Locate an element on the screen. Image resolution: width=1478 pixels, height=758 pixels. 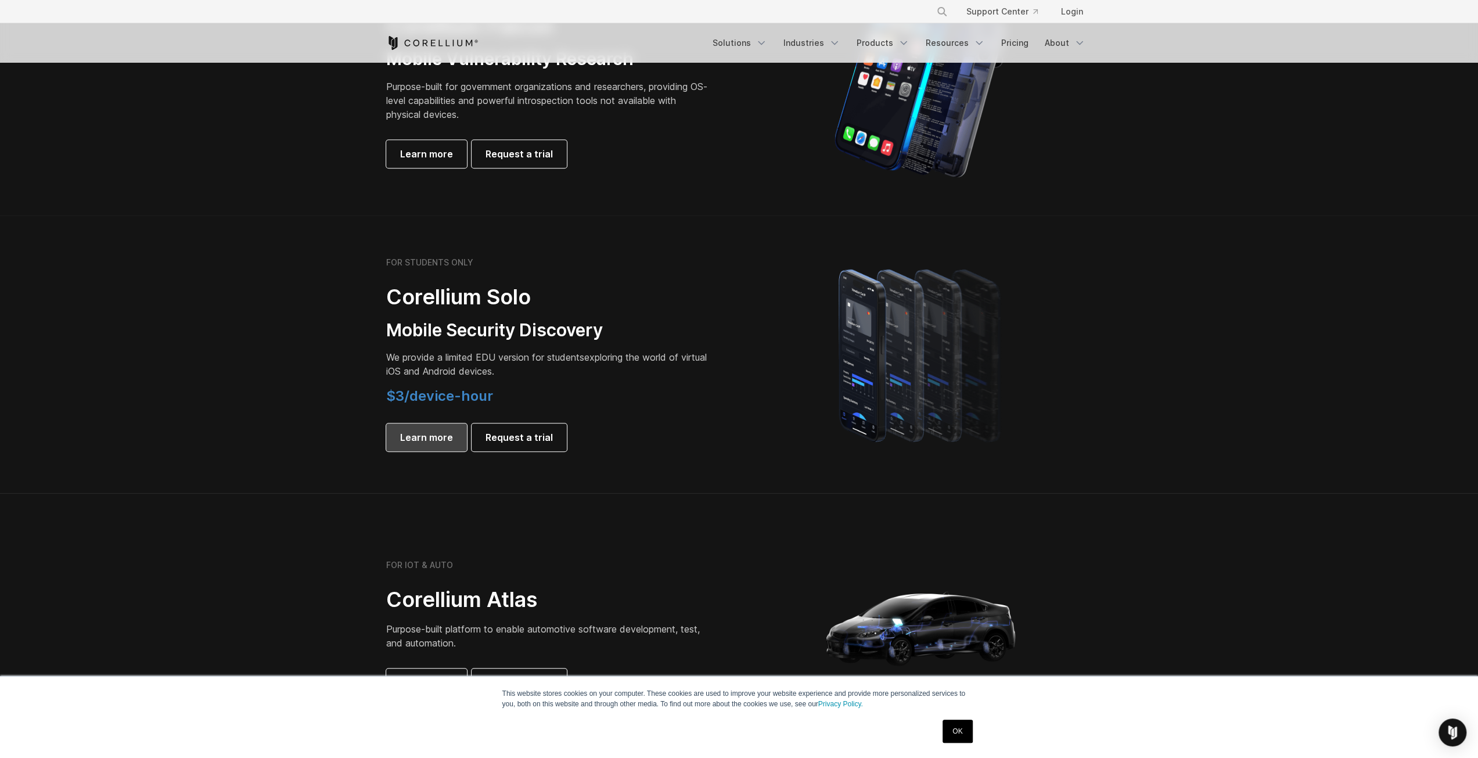
h6: FOR IOT & AUTO is located at coordinates (419, 565).